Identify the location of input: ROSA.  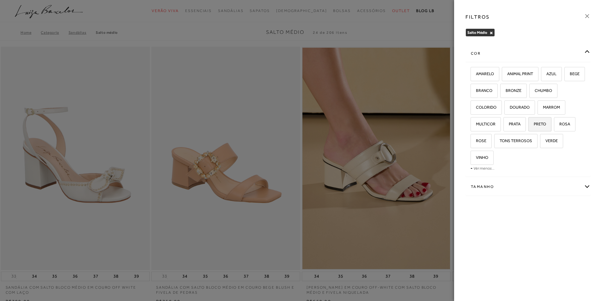
(556, 125).